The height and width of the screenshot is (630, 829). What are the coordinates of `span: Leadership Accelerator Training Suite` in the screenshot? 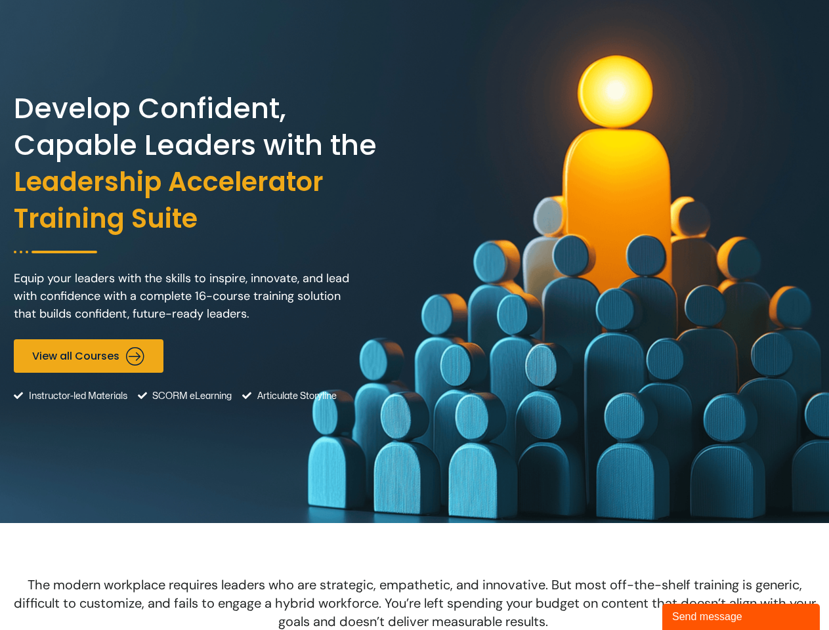 It's located at (213, 201).